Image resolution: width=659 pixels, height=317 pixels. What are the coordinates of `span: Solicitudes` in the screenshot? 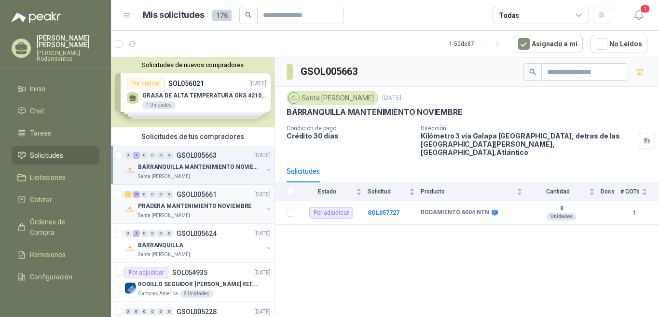 It's located at (46, 155).